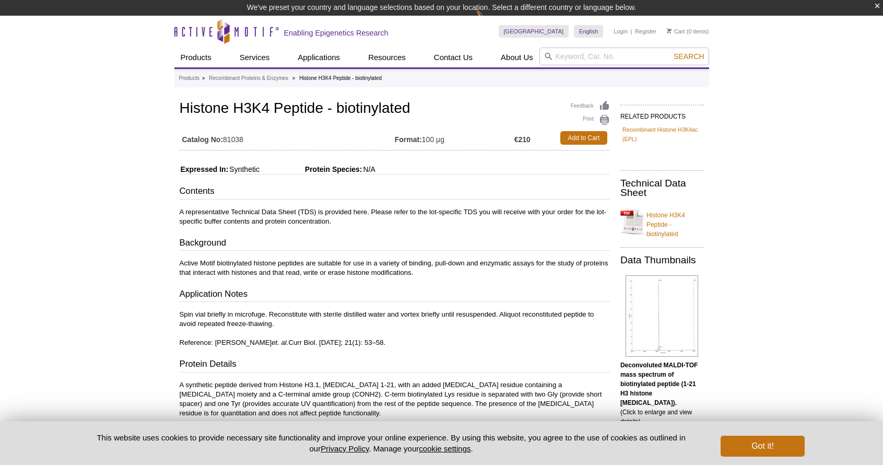 The image size is (883, 465). What do you see at coordinates (662, 393) in the screenshot?
I see `p: (Click to enlarge and view details).` at bounding box center [662, 393].